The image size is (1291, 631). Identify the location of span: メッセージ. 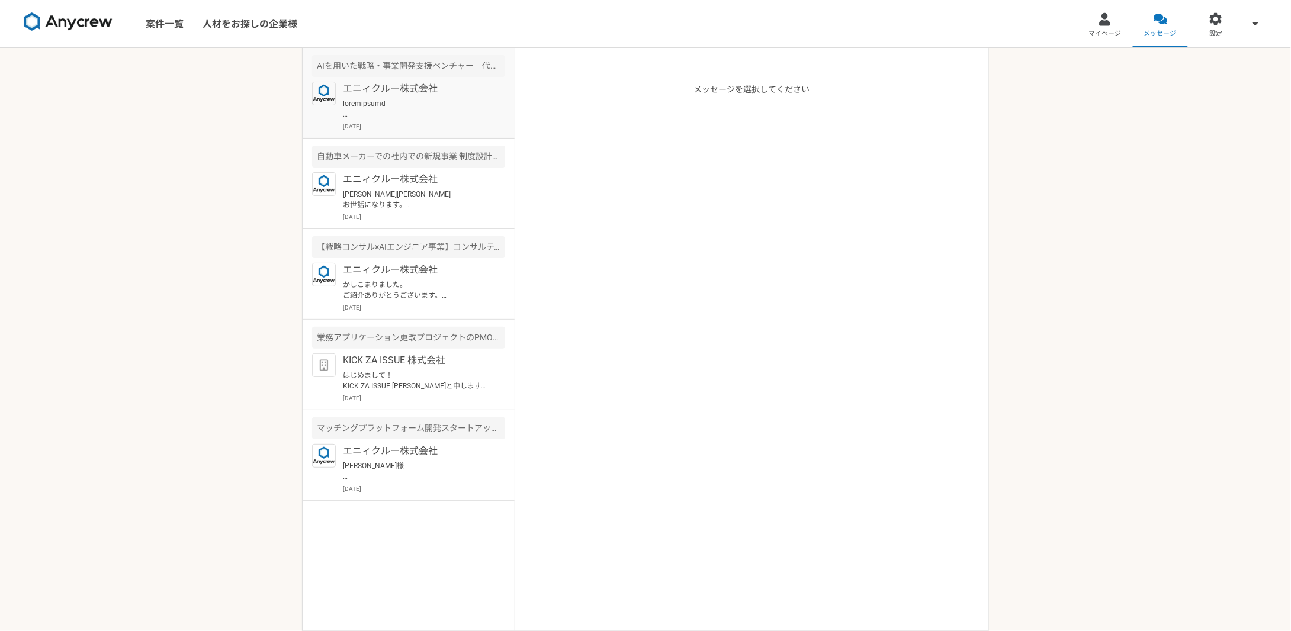
(1160, 34).